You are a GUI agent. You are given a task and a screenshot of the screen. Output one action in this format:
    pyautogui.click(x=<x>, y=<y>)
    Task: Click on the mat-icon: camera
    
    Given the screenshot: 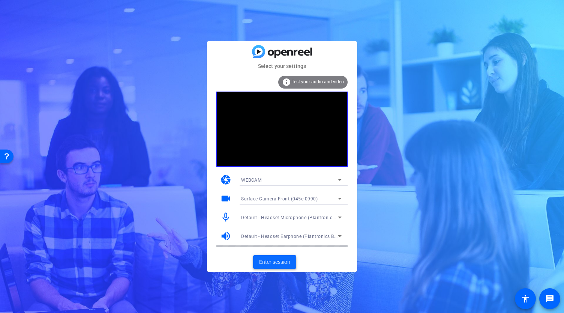 What is the action you would take?
    pyautogui.click(x=226, y=180)
    